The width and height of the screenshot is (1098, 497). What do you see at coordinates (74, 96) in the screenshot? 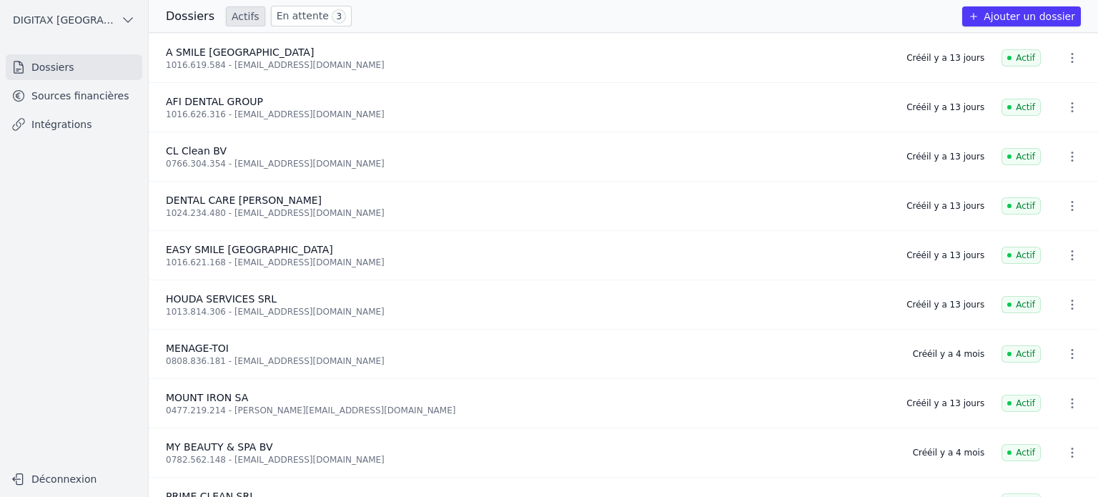
I see `a: Sources financières` at bounding box center [74, 96].